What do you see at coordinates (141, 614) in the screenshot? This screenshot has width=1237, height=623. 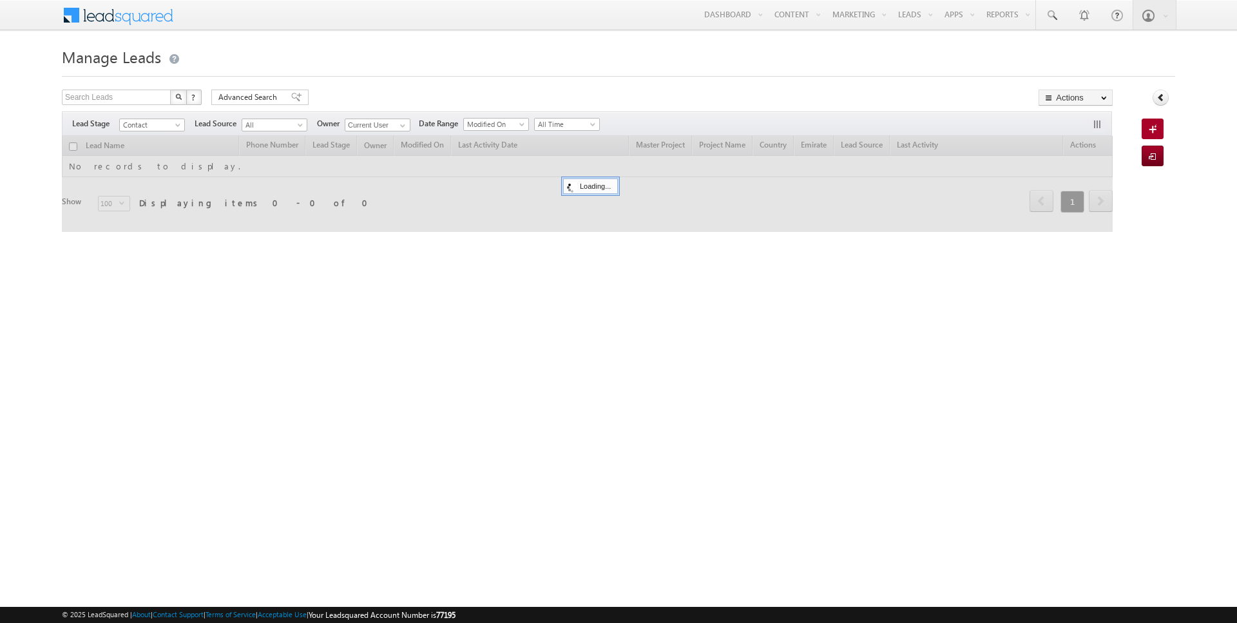 I see `a: About` at bounding box center [141, 614].